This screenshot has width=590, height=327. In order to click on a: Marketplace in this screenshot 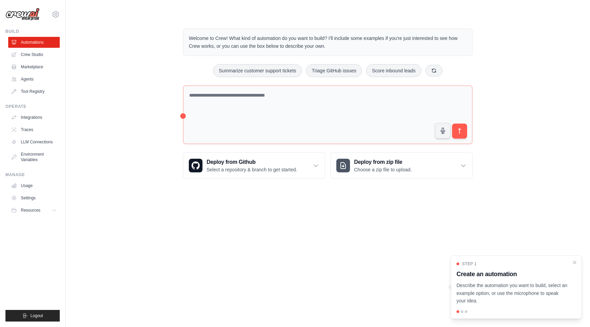, I will do `click(34, 67)`.